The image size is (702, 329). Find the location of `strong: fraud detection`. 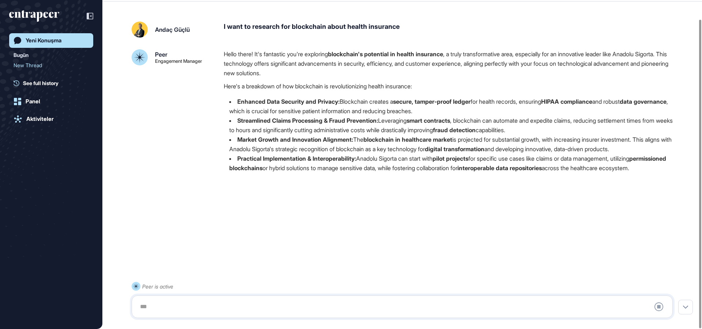

strong: fraud detection is located at coordinates (454, 130).